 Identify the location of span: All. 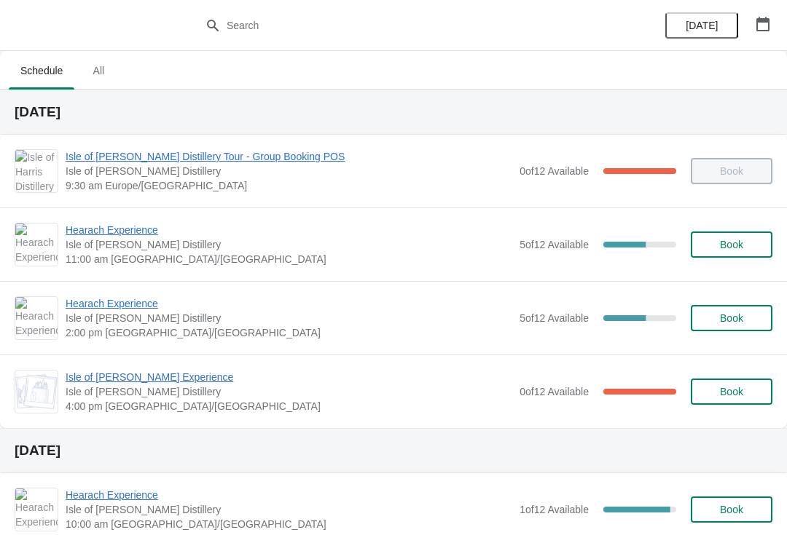
(98, 71).